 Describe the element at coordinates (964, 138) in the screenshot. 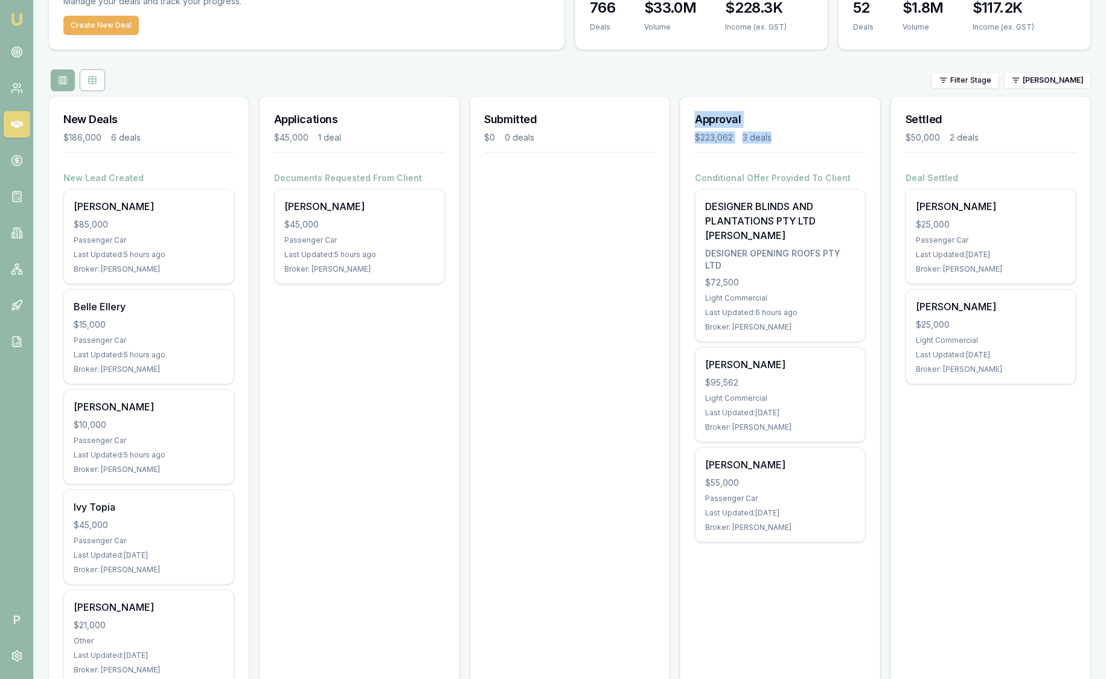

I see `div: 2 deals` at that location.